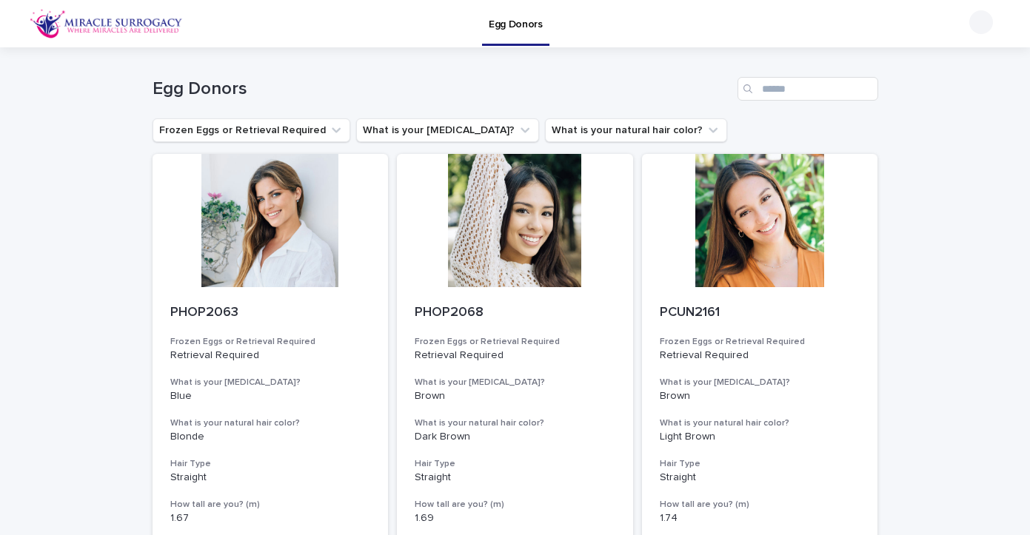 The image size is (1030, 535). What do you see at coordinates (270, 313) in the screenshot?
I see `p: PHOP2063` at bounding box center [270, 313].